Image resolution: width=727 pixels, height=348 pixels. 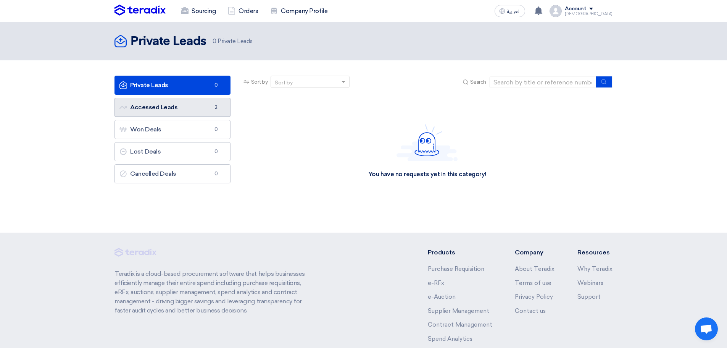 I want to click on p: Teradix is a cloud-based procurement software that helps businesses efficiently manage their enti..., so click(x=214, y=292).